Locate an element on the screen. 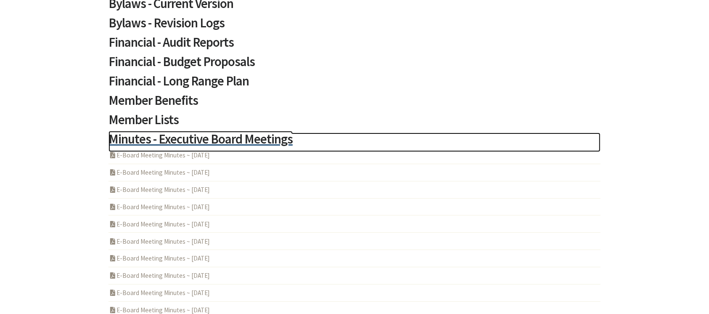  a: Financial - Budget Proposals is located at coordinates (354, 65).